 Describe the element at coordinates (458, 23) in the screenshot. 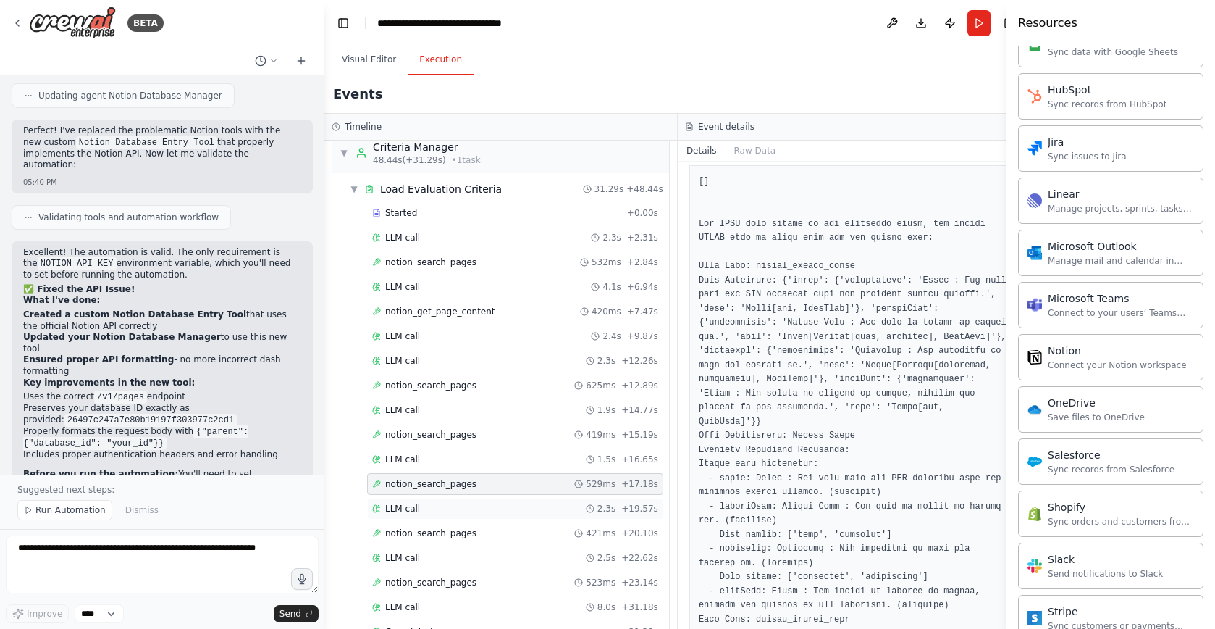

I see `nav: breadcrumb` at that location.